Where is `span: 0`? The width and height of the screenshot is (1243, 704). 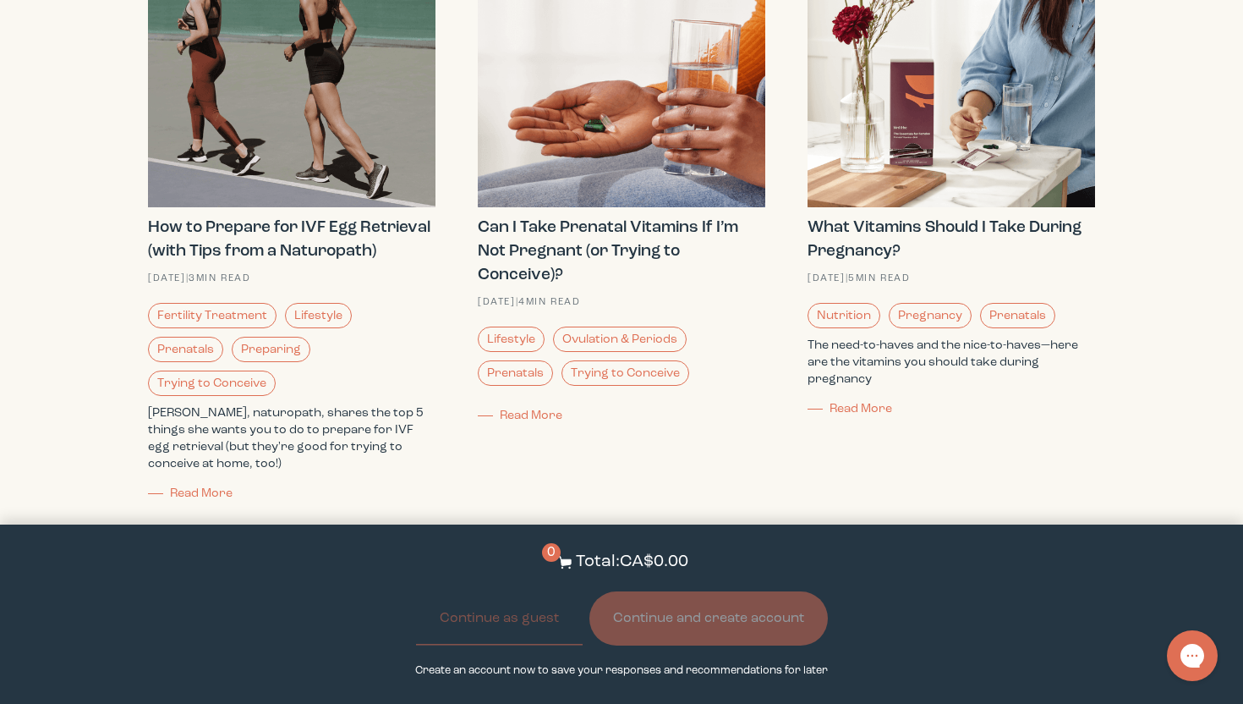 span: 0 is located at coordinates (551, 552).